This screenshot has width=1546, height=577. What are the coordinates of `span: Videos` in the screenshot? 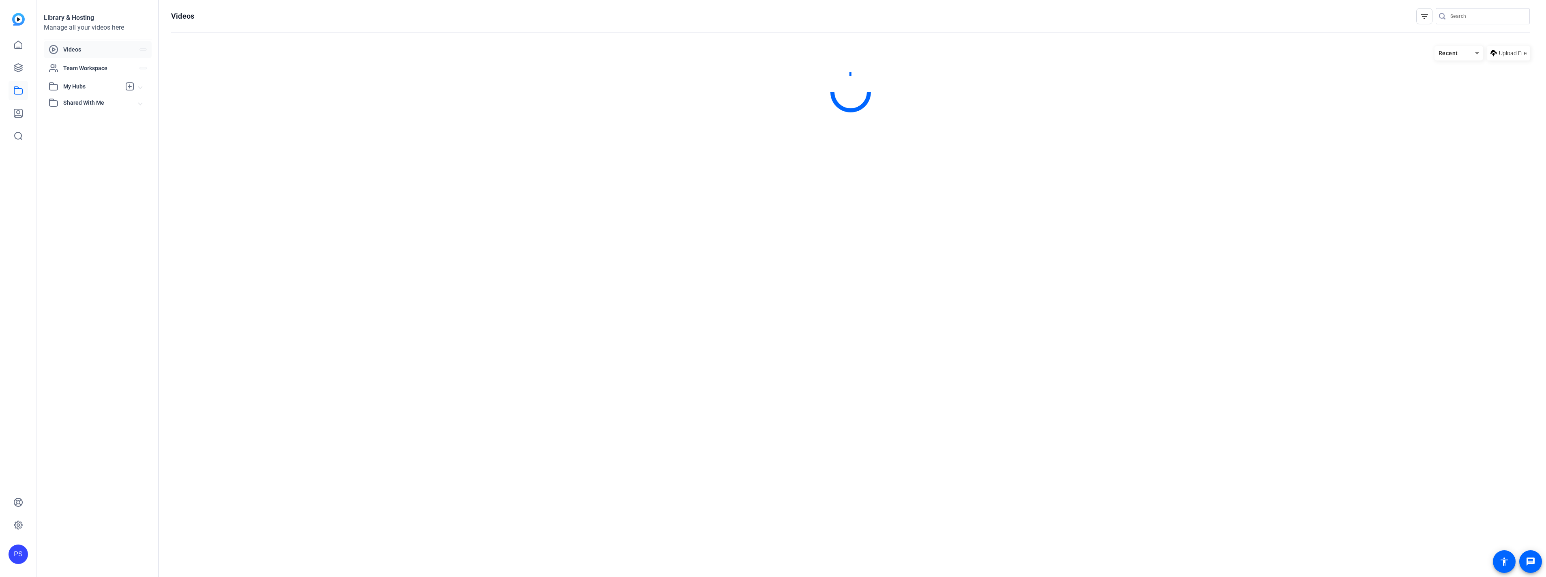 It's located at (101, 49).